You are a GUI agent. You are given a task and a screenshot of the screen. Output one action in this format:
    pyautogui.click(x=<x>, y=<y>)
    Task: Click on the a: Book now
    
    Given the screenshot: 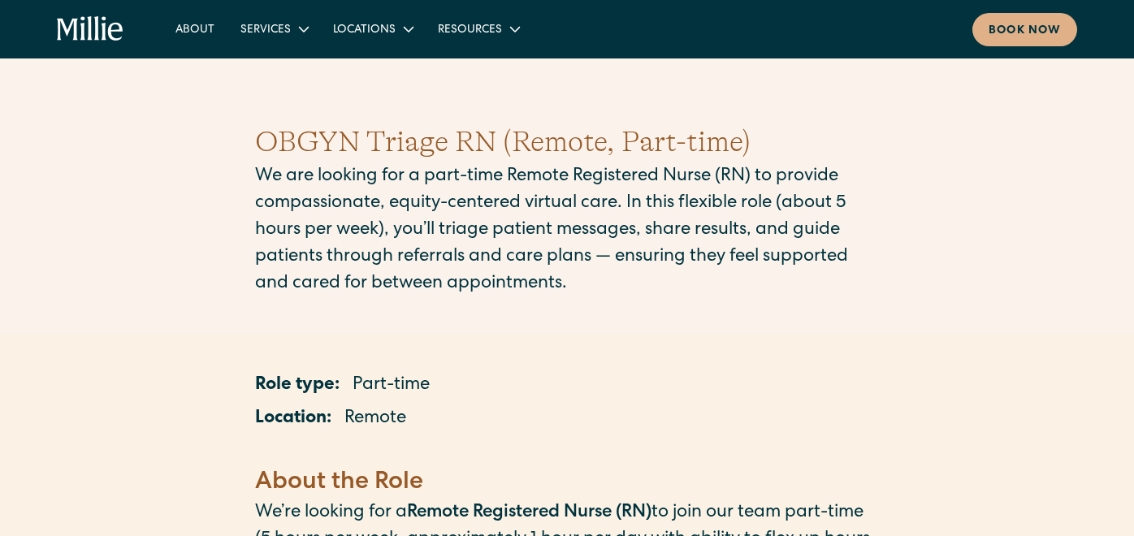 What is the action you would take?
    pyautogui.click(x=1024, y=29)
    